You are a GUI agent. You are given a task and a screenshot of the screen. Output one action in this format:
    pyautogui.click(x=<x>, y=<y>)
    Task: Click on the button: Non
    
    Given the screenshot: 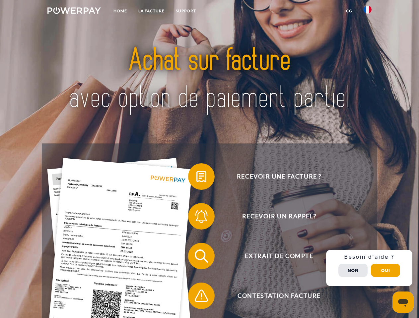 What is the action you would take?
    pyautogui.click(x=353, y=271)
    